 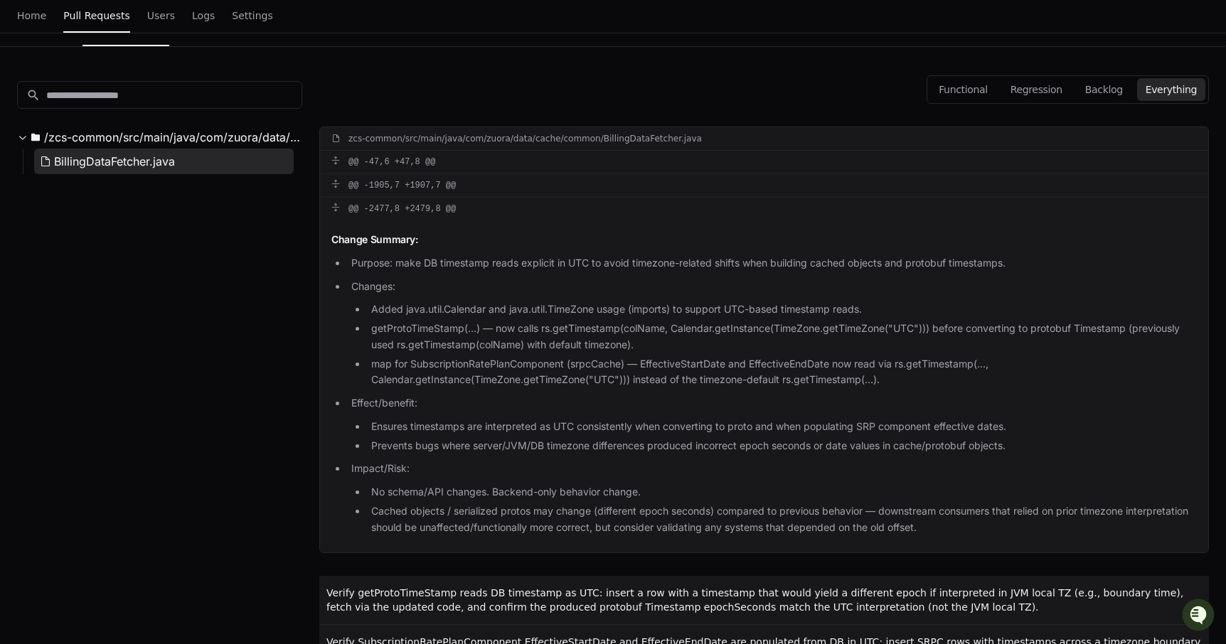 What do you see at coordinates (782, 427) in the screenshot?
I see `li: Ensures timestamps are interpreted as UTC consistently when converting to proto and when populati...` at bounding box center [782, 427].